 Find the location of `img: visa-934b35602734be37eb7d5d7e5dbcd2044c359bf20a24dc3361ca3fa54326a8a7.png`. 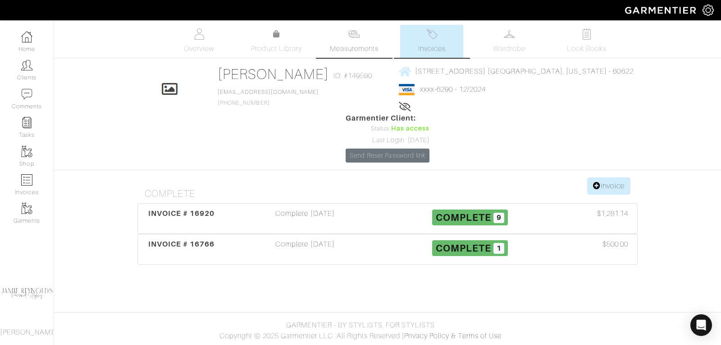

img: visa-934b35602734be37eb7d5d7e5dbcd2044c359bf20a24dc3361ca3fa54326a8a7.png is located at coordinates (407, 89).